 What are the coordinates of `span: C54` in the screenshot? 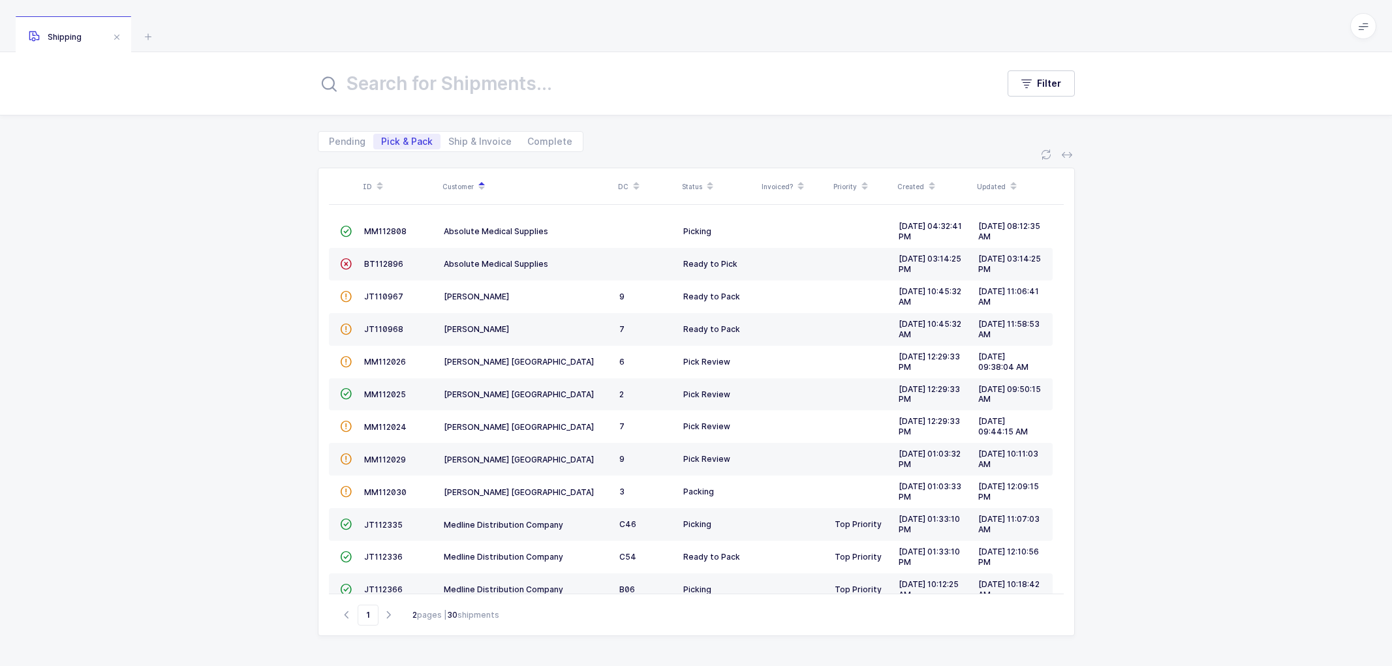 It's located at (628, 556).